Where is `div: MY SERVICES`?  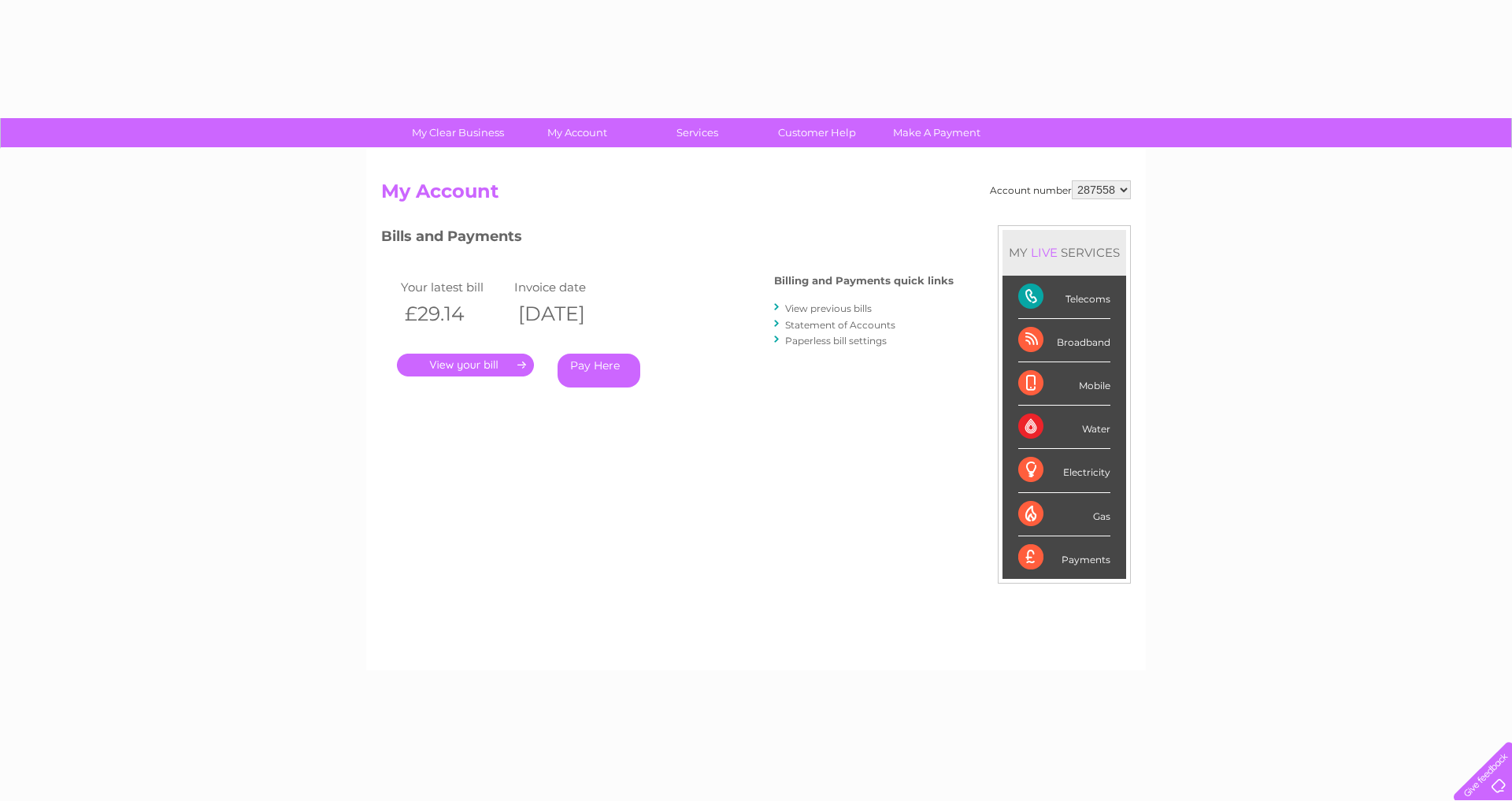
div: MY SERVICES is located at coordinates (1064, 252).